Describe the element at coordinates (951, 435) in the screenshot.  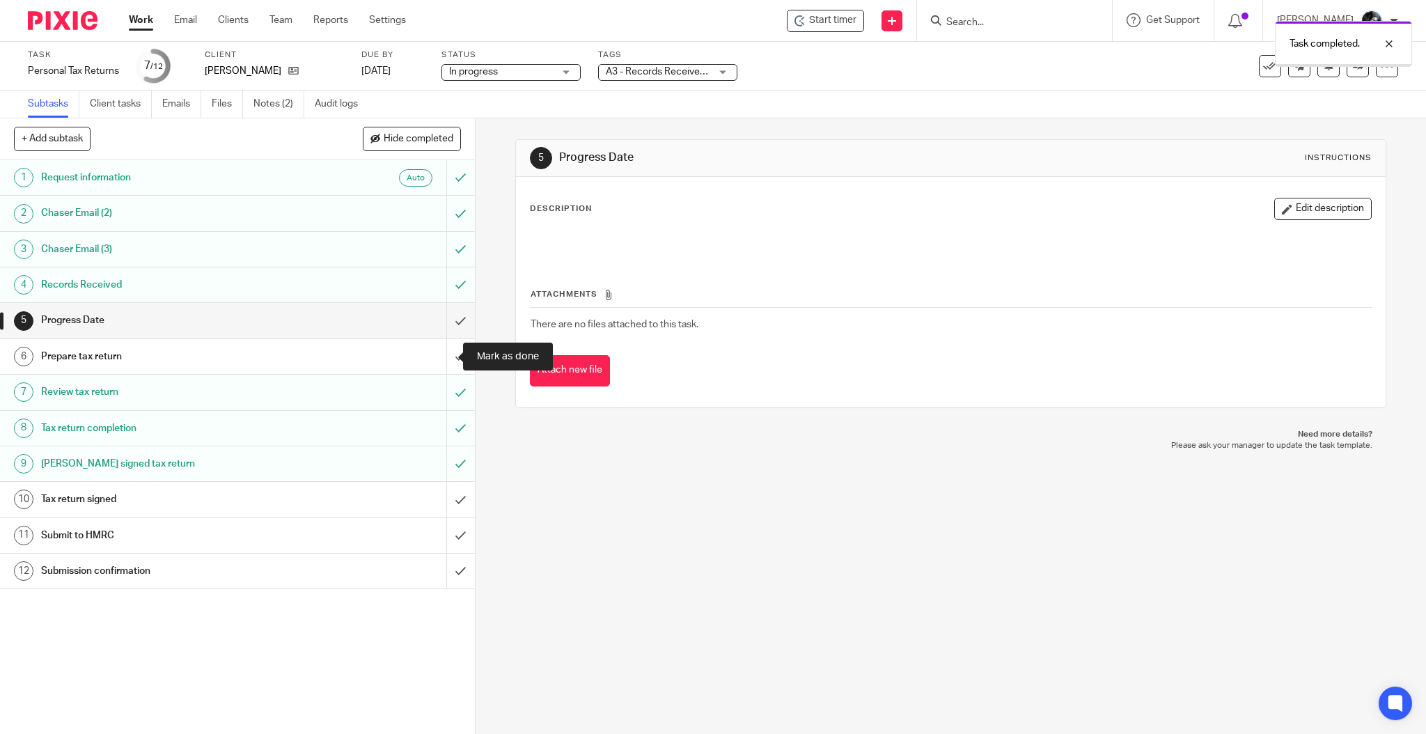
I see `p: Need more details?` at that location.